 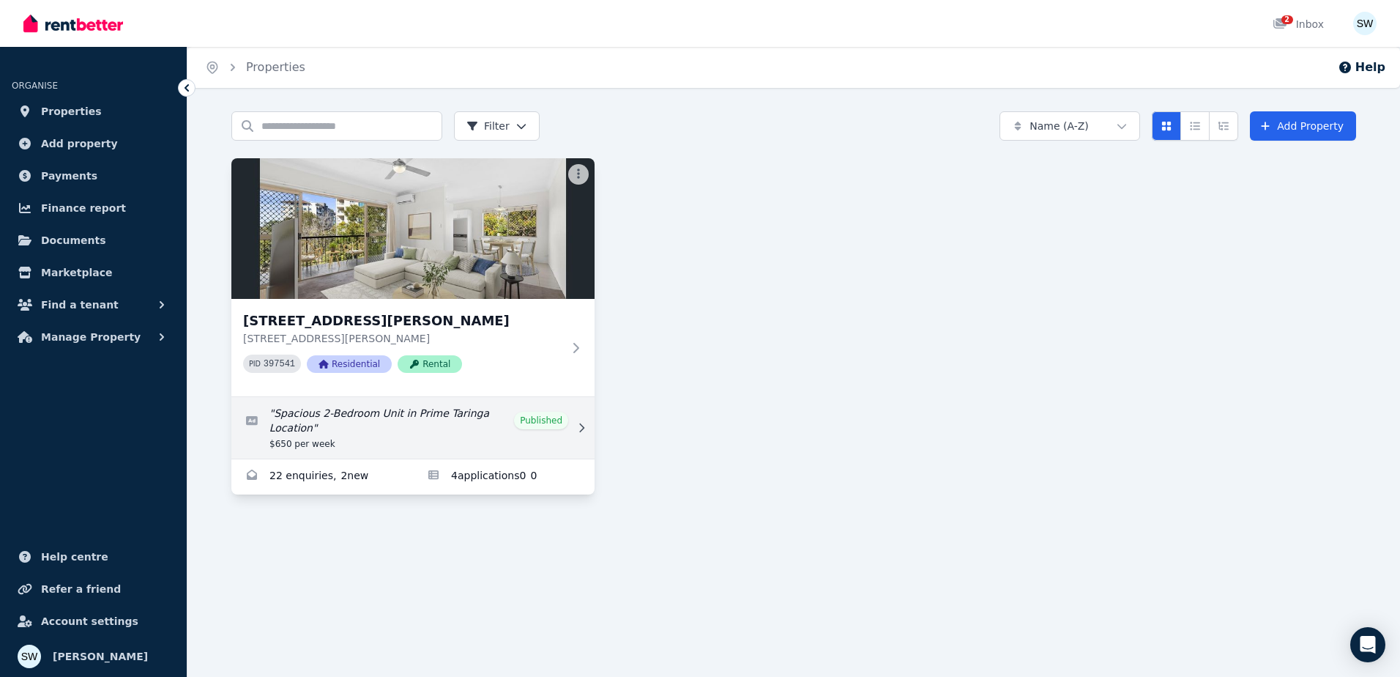 What do you see at coordinates (93, 208) in the screenshot?
I see `a: Finance report` at bounding box center [93, 208].